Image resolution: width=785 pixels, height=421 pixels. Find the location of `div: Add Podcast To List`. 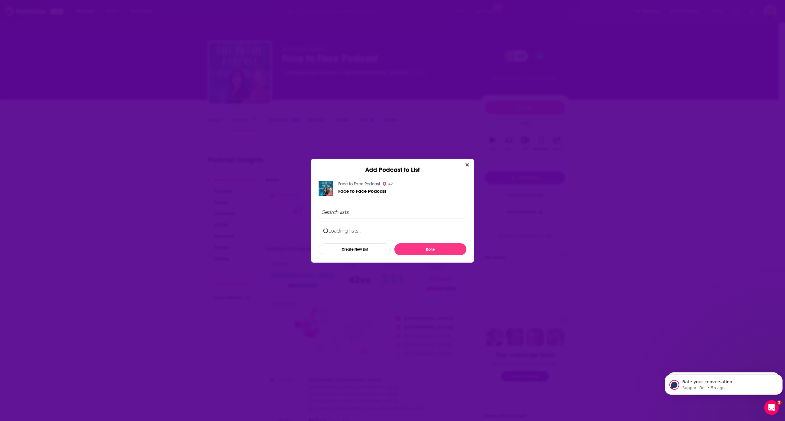

div: Add Podcast To List is located at coordinates (392, 231).